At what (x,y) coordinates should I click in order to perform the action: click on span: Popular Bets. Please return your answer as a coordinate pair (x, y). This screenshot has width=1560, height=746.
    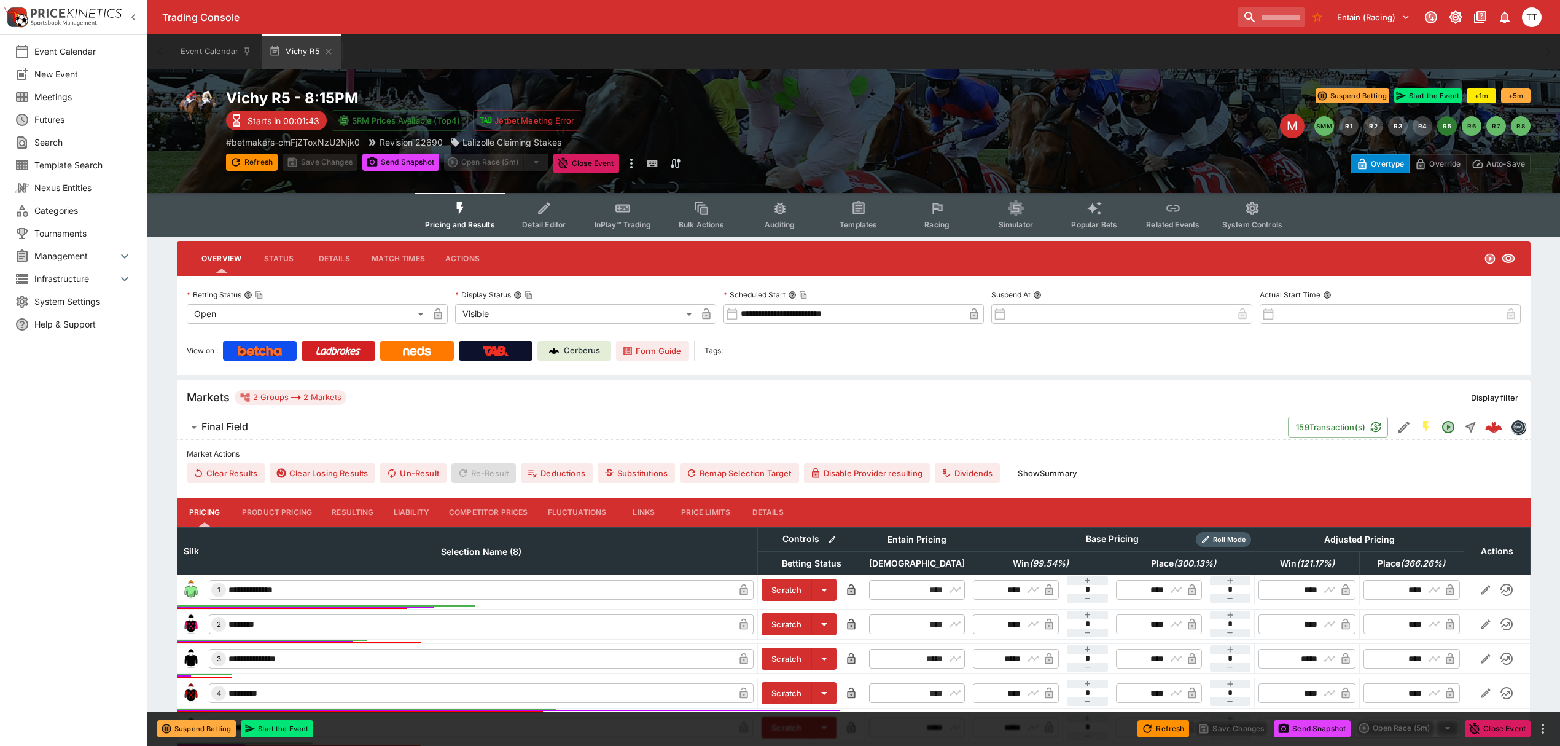
    Looking at the image, I should click on (1094, 224).